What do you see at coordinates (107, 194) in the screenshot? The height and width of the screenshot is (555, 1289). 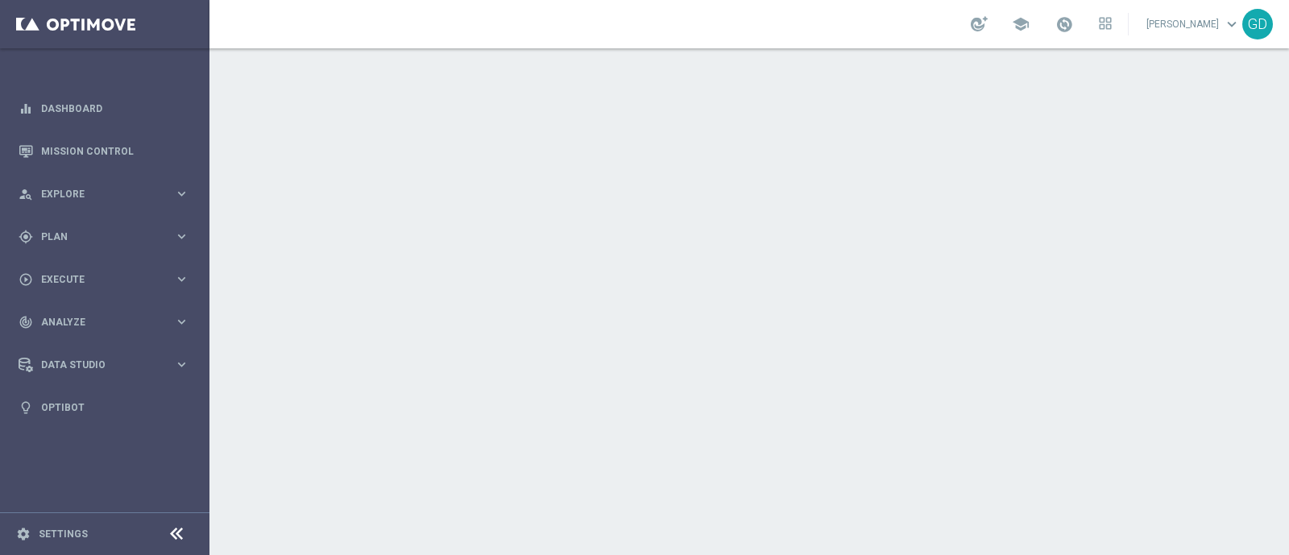 I see `span: Explore` at bounding box center [107, 194].